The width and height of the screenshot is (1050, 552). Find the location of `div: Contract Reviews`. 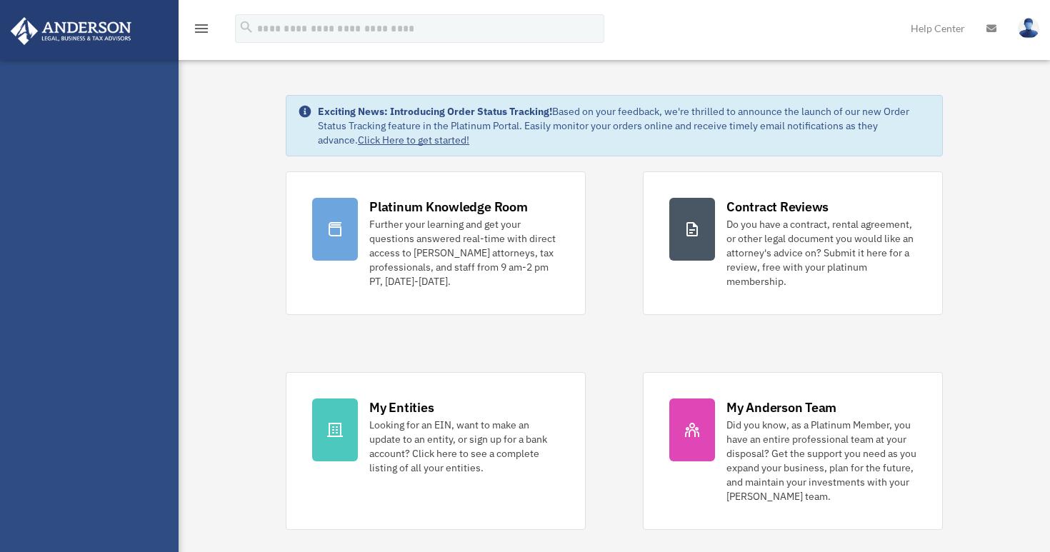

div: Contract Reviews is located at coordinates (777, 206).